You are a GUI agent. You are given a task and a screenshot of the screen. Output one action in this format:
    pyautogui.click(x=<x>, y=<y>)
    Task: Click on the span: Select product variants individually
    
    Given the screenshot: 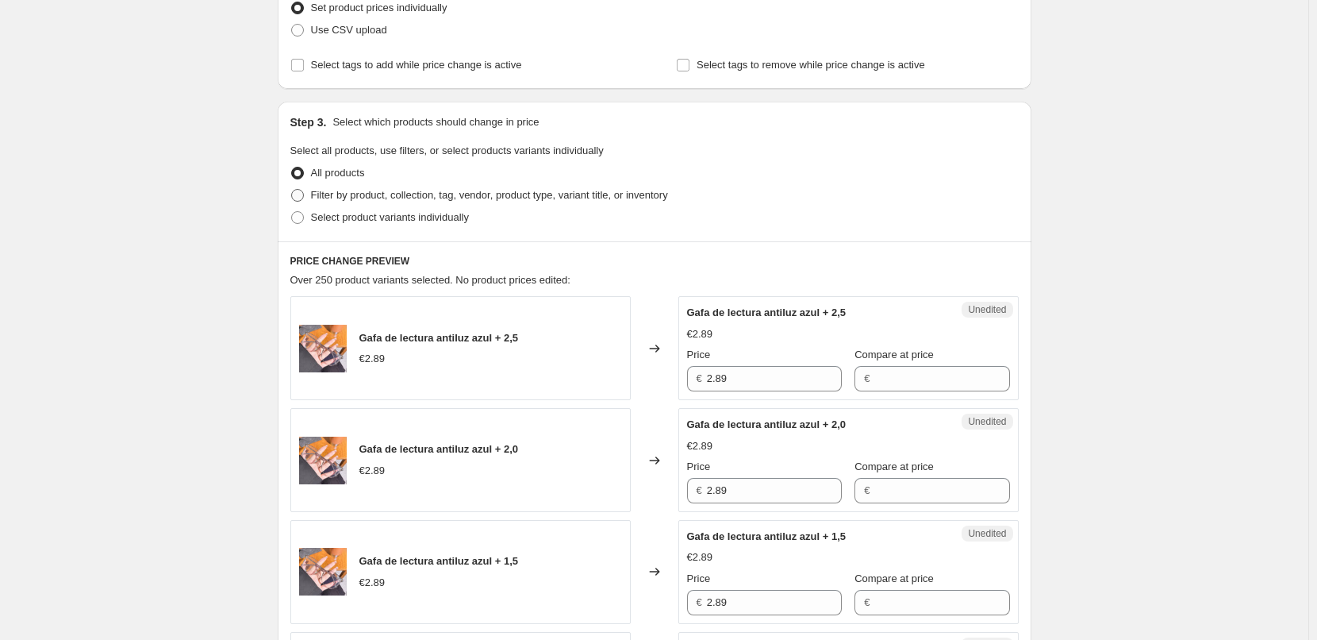 What is the action you would take?
    pyautogui.click(x=390, y=217)
    